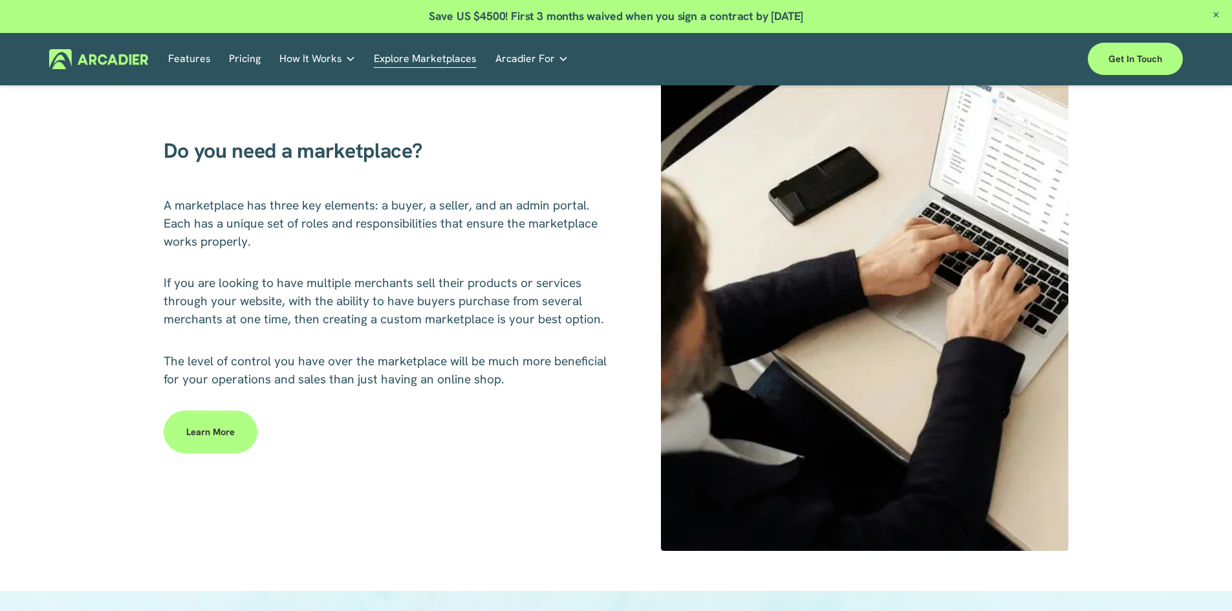 Image resolution: width=1232 pixels, height=611 pixels. What do you see at coordinates (1135, 59) in the screenshot?
I see `a: Get in touch` at bounding box center [1135, 59].